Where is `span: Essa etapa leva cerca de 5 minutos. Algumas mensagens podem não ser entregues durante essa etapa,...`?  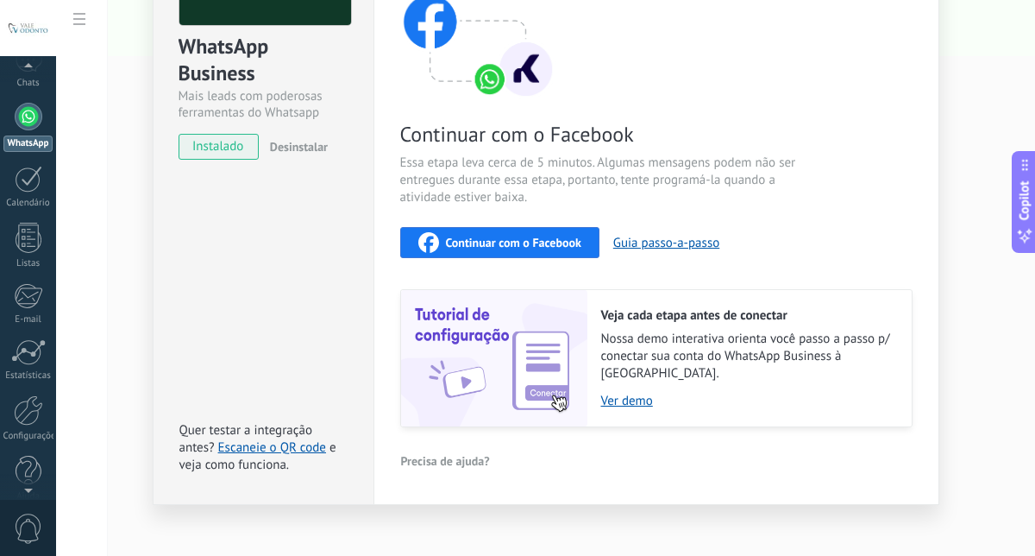
span: Essa etapa leva cerca de 5 minutos. Algumas mensagens podem não ser entregues durante essa etapa,... is located at coordinates (606, 180).